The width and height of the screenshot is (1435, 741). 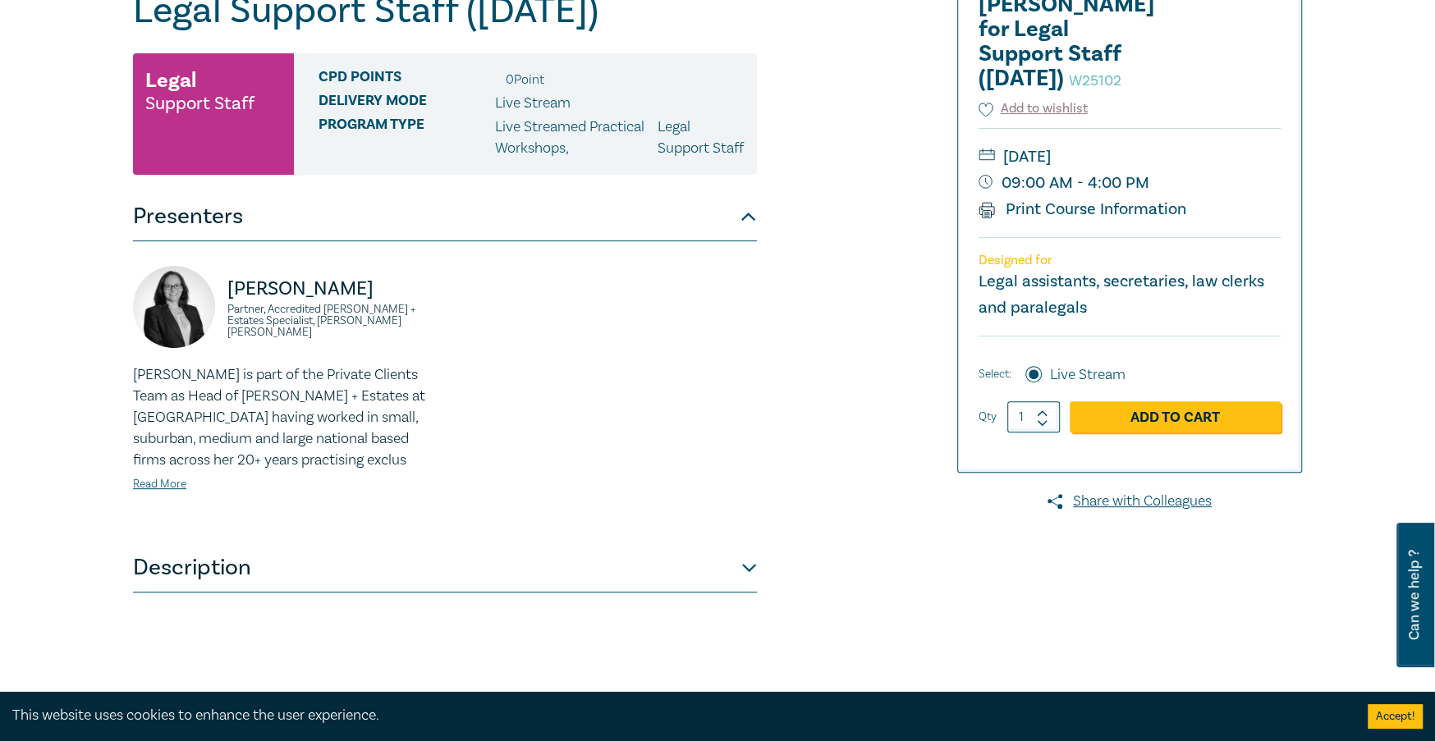 What do you see at coordinates (445, 217) in the screenshot?
I see `button: Presenters` at bounding box center [445, 217].